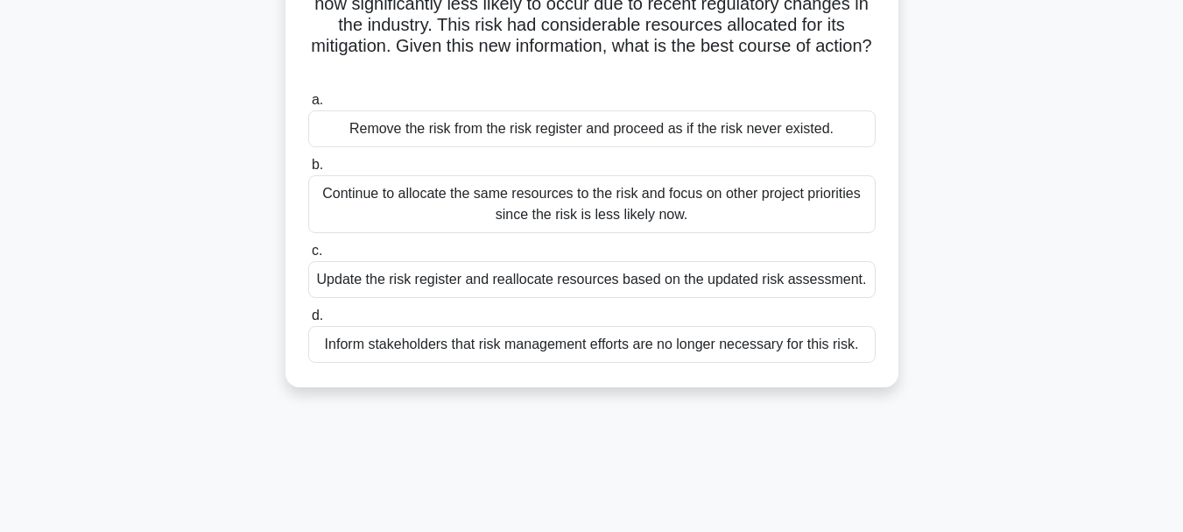 Image resolution: width=1183 pixels, height=532 pixels. Describe the element at coordinates (592, 344) in the screenshot. I see `div: Inform stakeholders that risk management efforts are no longer necessary for this risk.` at that location.